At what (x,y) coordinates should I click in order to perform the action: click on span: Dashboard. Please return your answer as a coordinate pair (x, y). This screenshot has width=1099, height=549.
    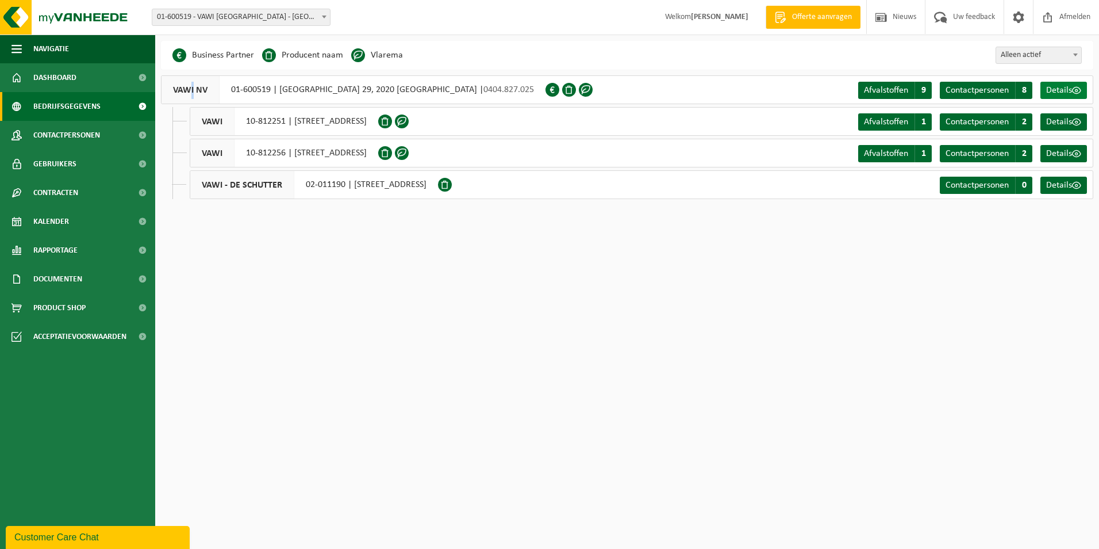
    Looking at the image, I should click on (55, 78).